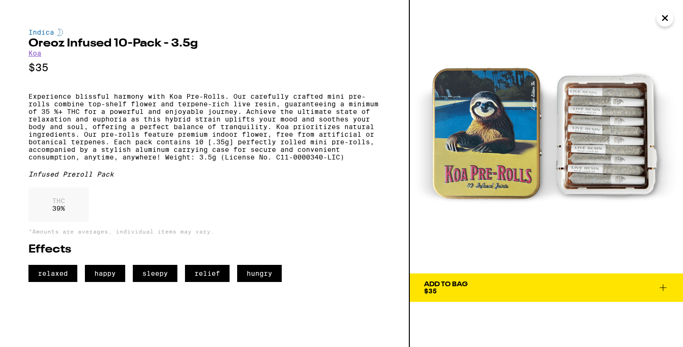 This screenshot has width=683, height=347. Describe the element at coordinates (665, 18) in the screenshot. I see `button: Close` at that location.